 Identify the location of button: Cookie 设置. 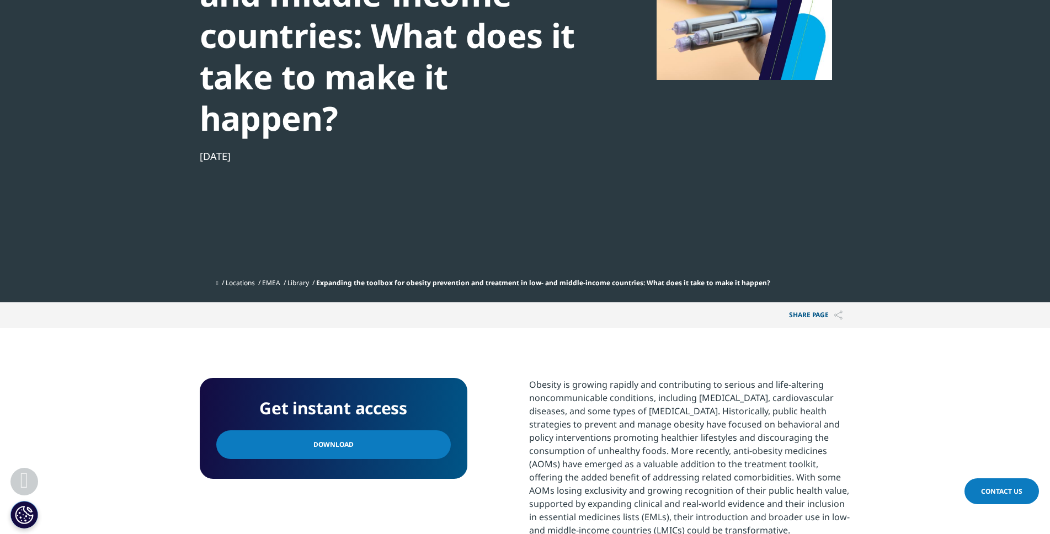
(24, 515).